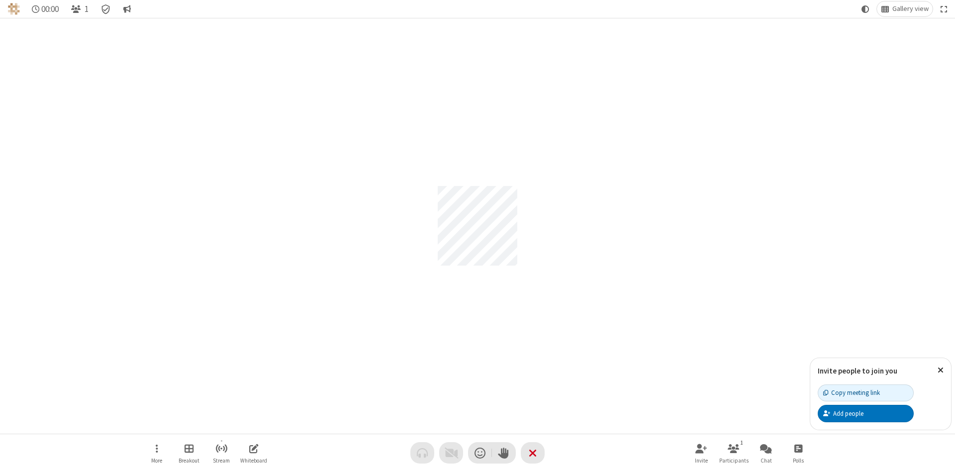 The image size is (955, 471). Describe the element at coordinates (504, 453) in the screenshot. I see `button: Raise hand` at that location.